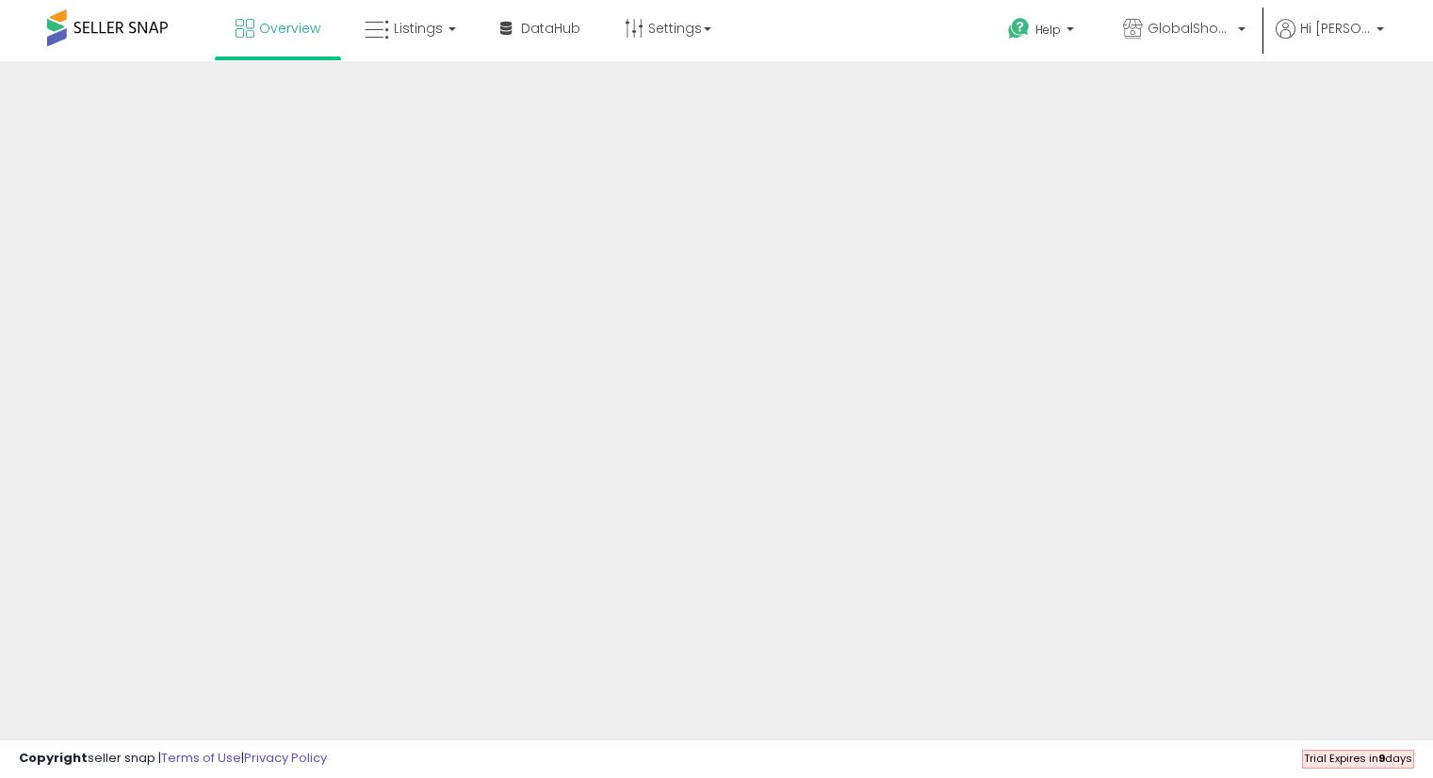 The width and height of the screenshot is (1433, 778). Describe the element at coordinates (1018, 28) in the screenshot. I see `i: Get Help` at that location.